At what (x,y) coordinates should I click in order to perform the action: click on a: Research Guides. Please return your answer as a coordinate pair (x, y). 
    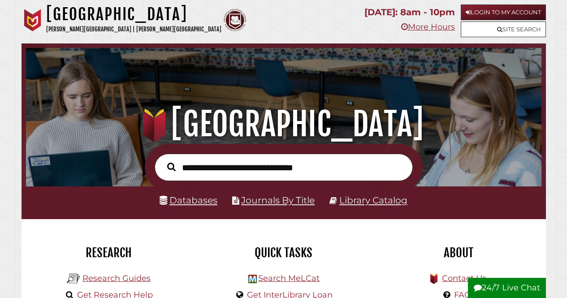
    Looking at the image, I should click on (116, 278).